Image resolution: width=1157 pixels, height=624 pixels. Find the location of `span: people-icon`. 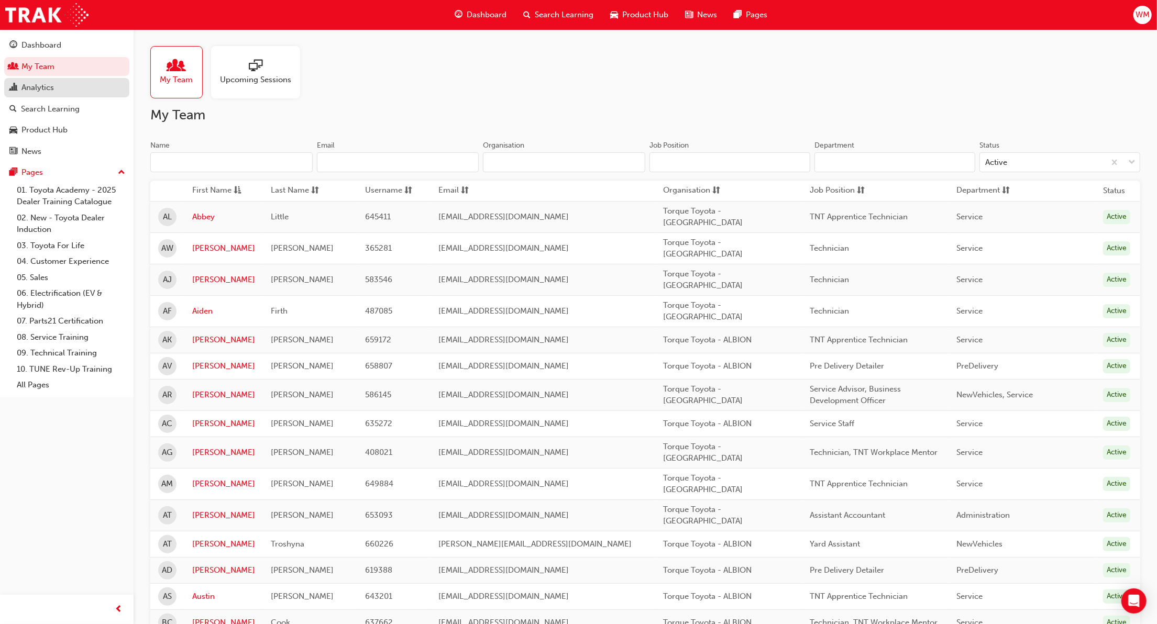

span: people-icon is located at coordinates (177, 67).